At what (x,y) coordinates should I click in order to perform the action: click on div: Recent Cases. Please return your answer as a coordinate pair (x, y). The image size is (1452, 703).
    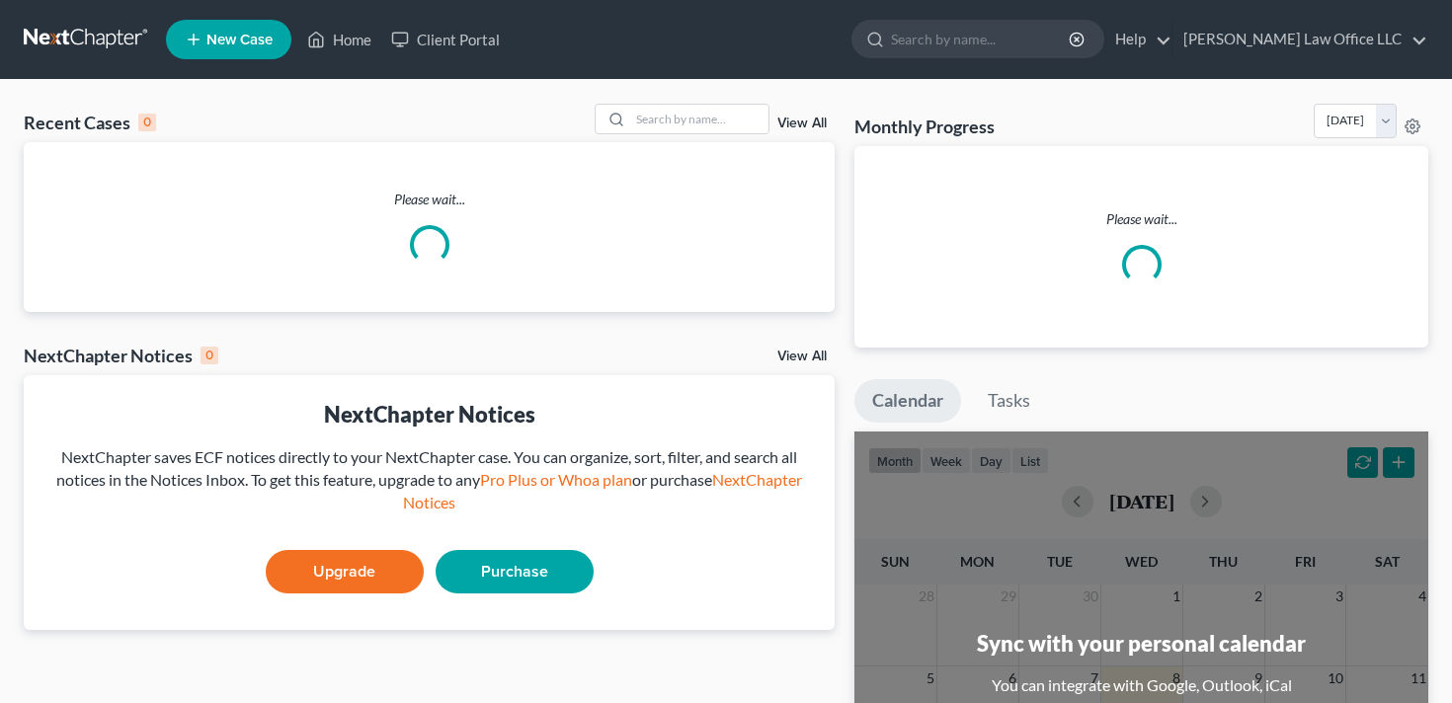
    Looking at the image, I should click on (90, 122).